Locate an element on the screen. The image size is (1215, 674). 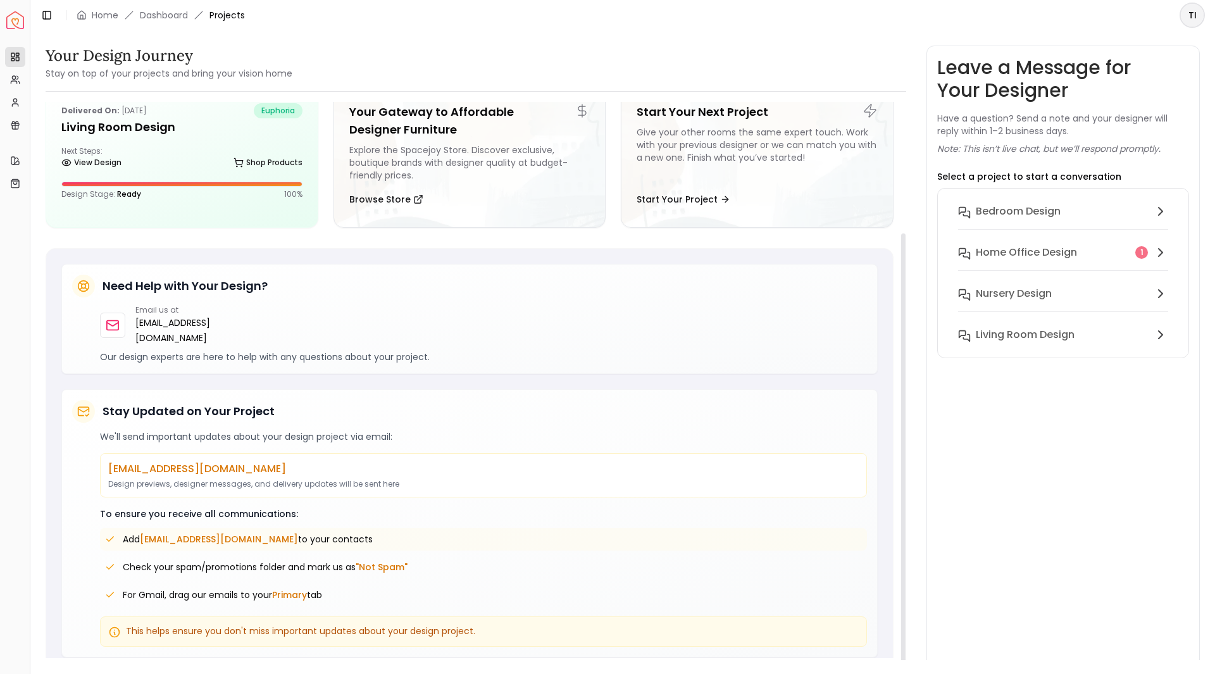
a: View Design is located at coordinates (91, 163).